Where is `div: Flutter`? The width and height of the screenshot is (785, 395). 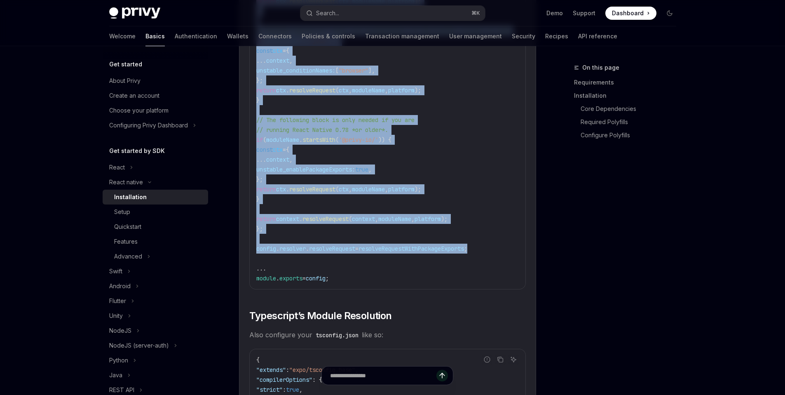 div: Flutter is located at coordinates (117, 301).